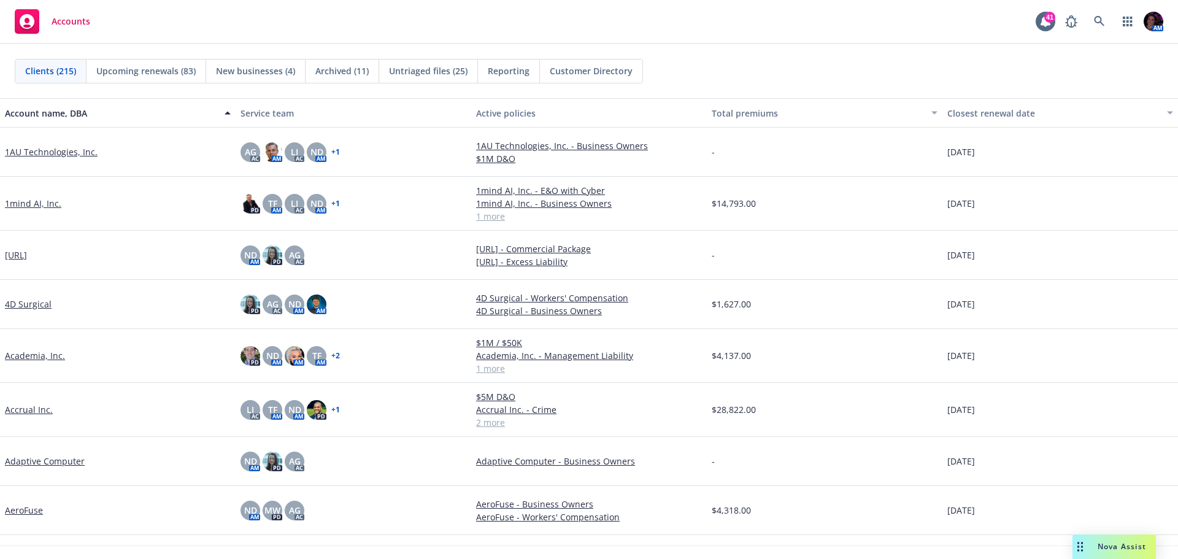 The width and height of the screenshot is (1178, 559). I want to click on a: Search, so click(1100, 21).